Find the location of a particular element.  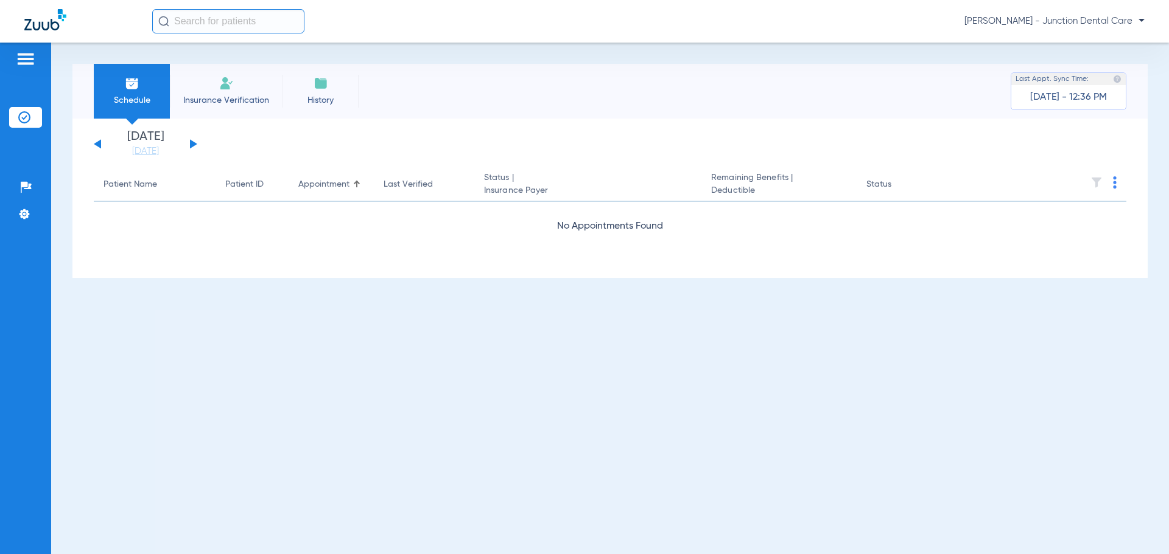

img: Schedule is located at coordinates (132, 83).